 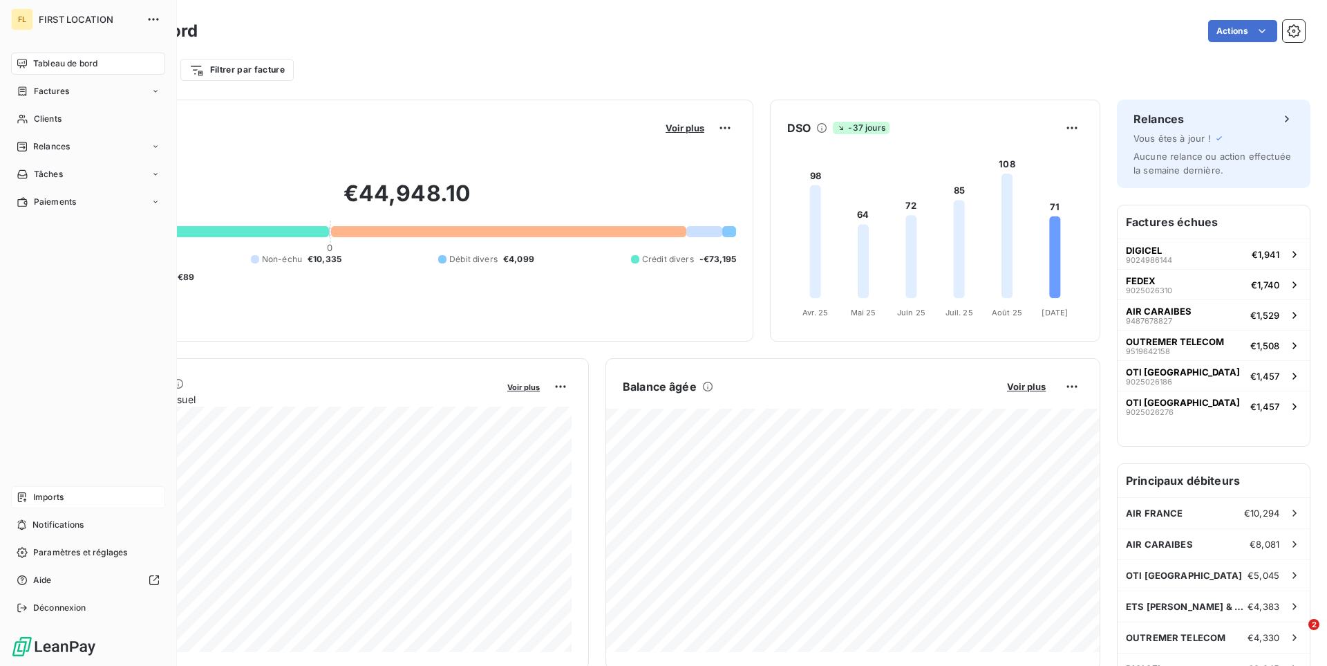 I want to click on span: €10,294, so click(x=1262, y=513).